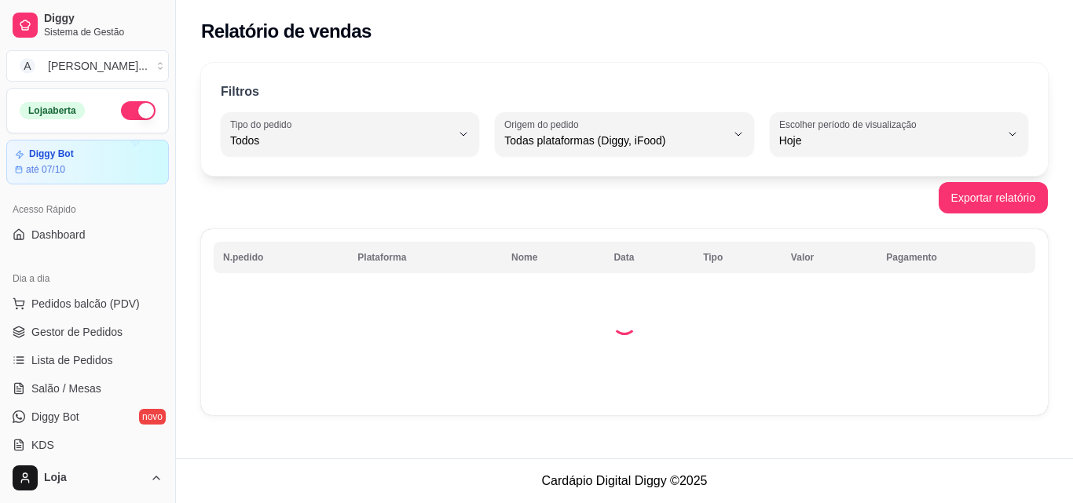 The image size is (1073, 503). Describe the element at coordinates (263, 124) in the screenshot. I see `label: Tipo do pedido` at that location.